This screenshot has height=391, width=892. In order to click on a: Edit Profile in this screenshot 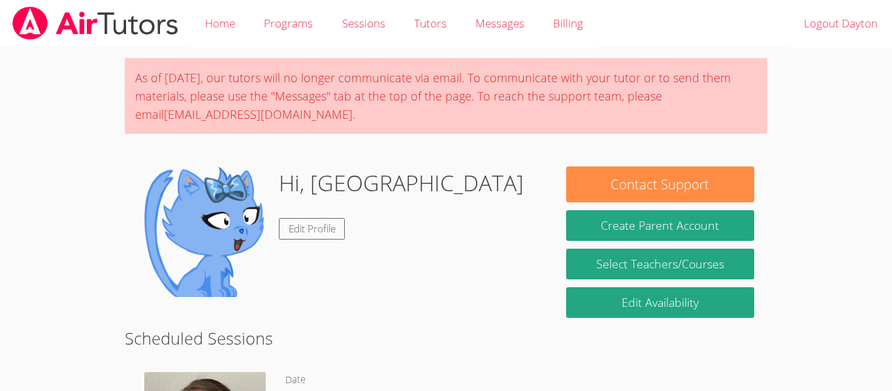, I will do `click(312, 228)`.